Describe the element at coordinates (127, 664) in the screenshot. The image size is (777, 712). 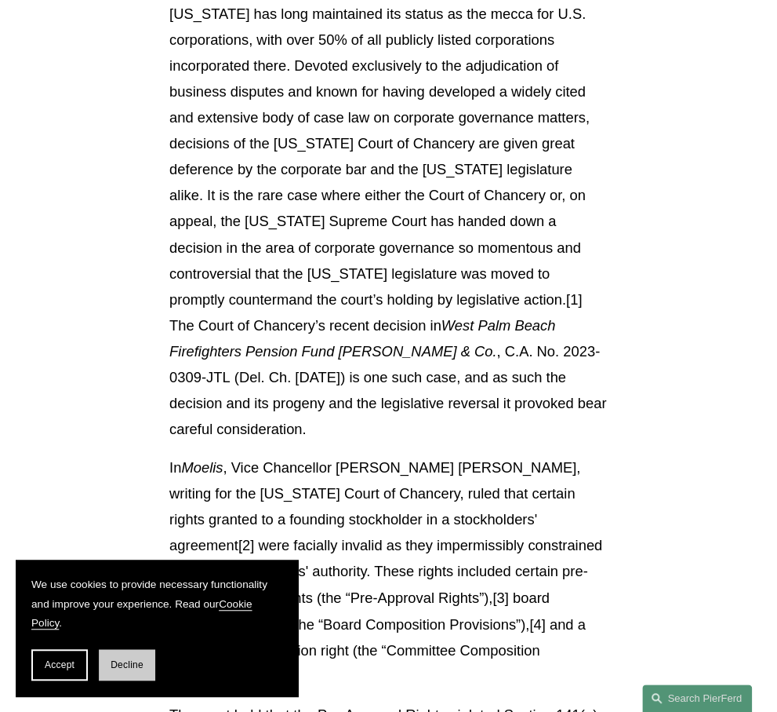
I see `span: Decline` at that location.